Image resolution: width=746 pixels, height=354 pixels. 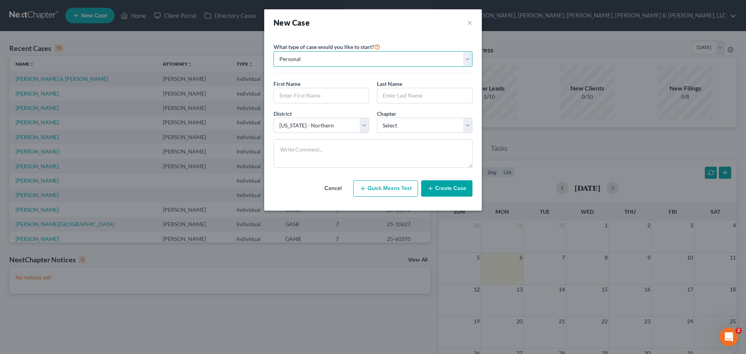 I want to click on button: Create Case, so click(x=447, y=188).